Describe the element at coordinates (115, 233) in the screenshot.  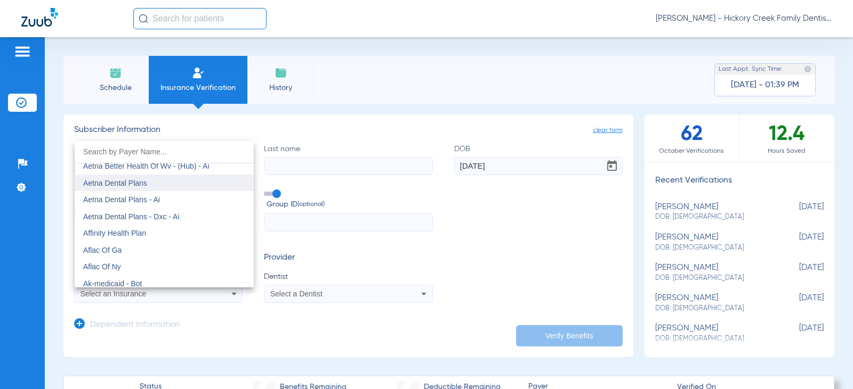
I see `span: Affinity Health Plan` at that location.